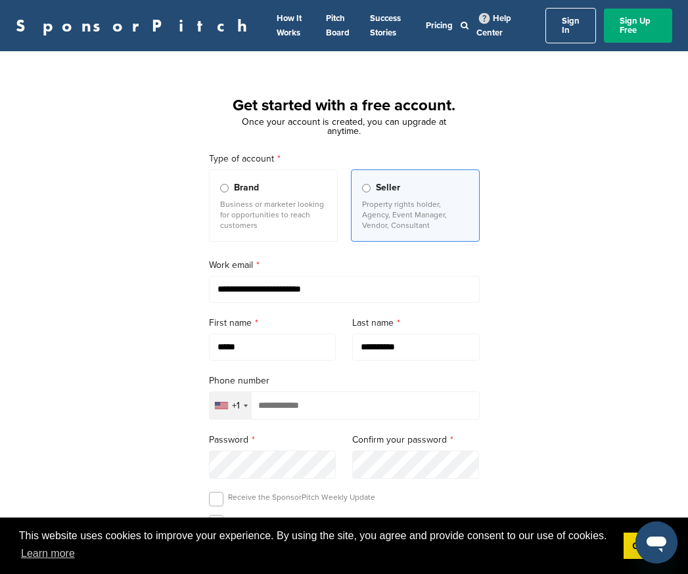  What do you see at coordinates (236, 406) in the screenshot?
I see `div: +1` at bounding box center [236, 406].